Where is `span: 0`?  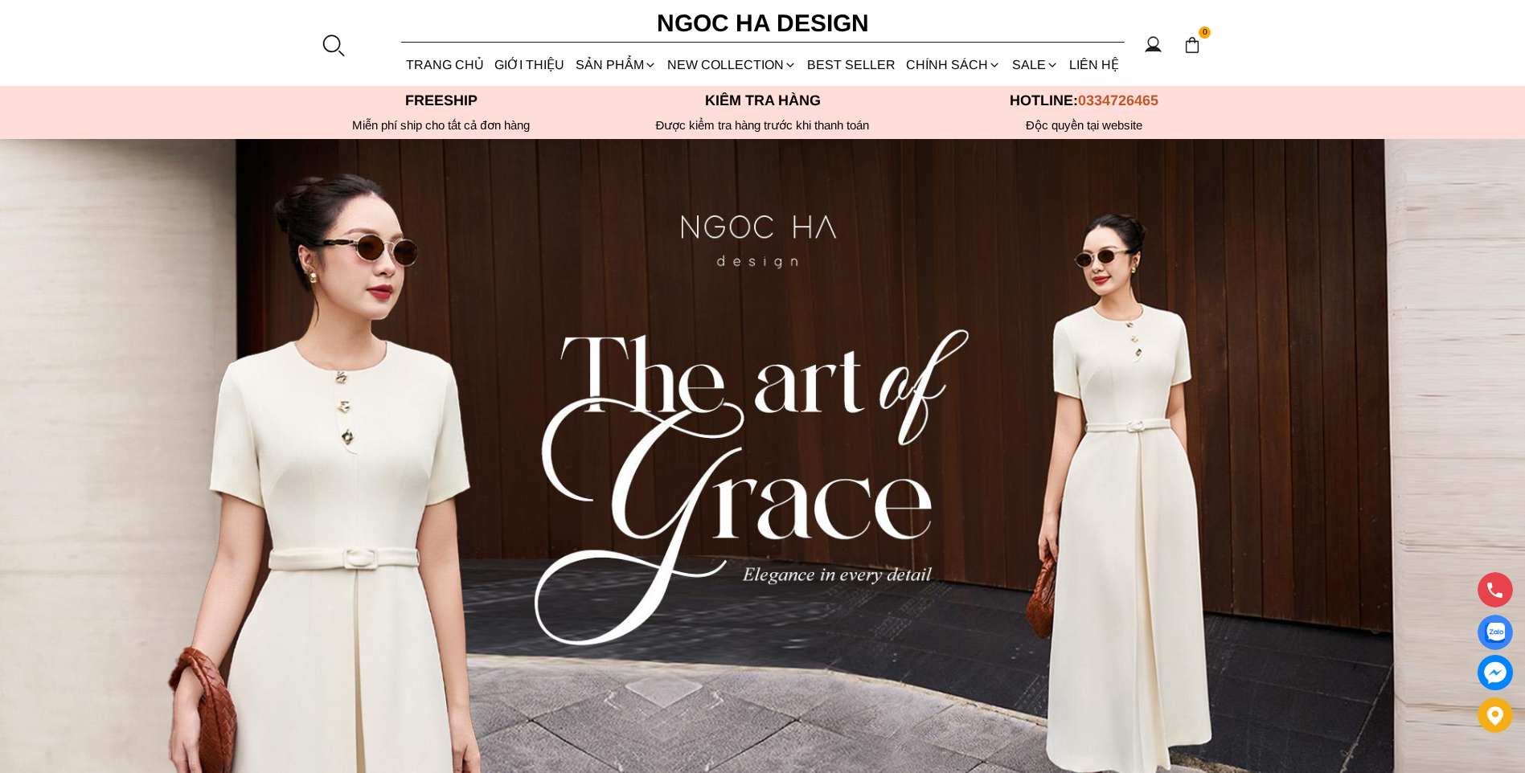
span: 0 is located at coordinates (1205, 33).